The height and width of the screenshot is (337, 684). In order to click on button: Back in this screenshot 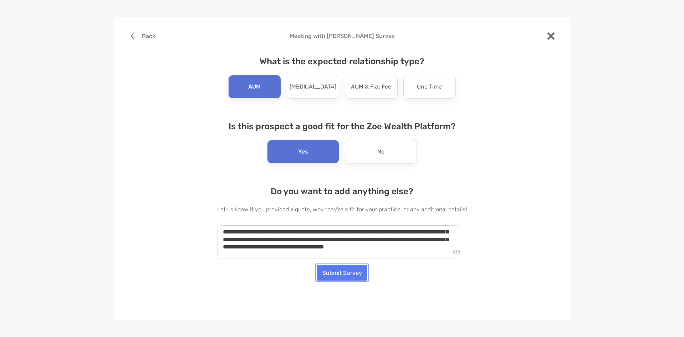, I will do `click(143, 36)`.